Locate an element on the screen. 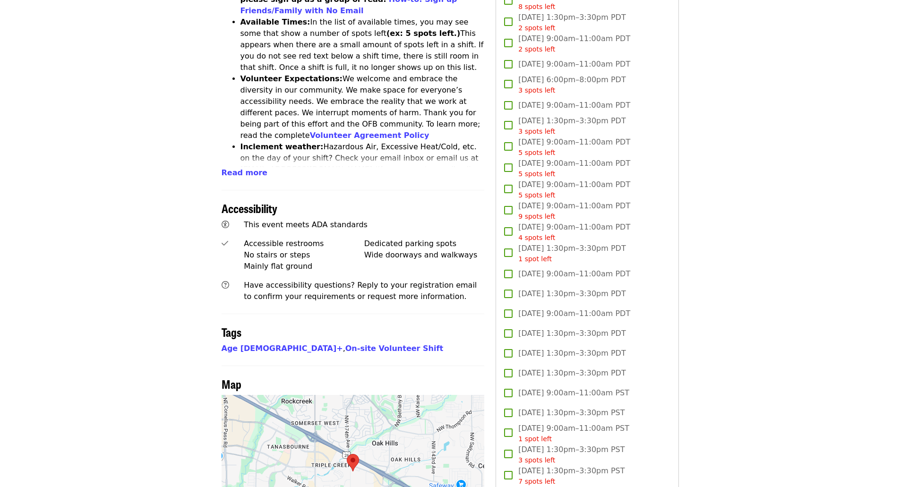 This screenshot has height=487, width=900. div: Wide doorways and walkways is located at coordinates (424, 255).